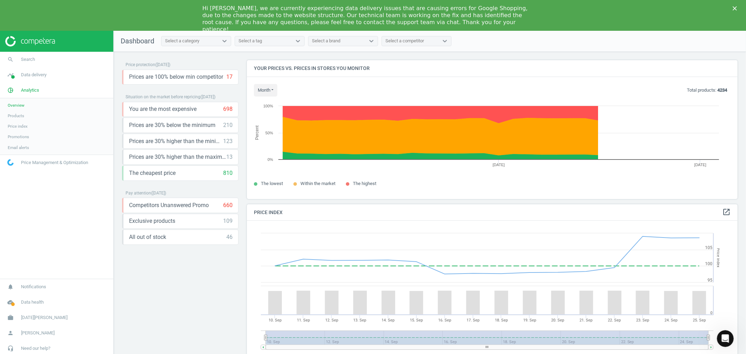  What do you see at coordinates (140, 65) in the screenshot?
I see `span: Price protection` at bounding box center [140, 65].